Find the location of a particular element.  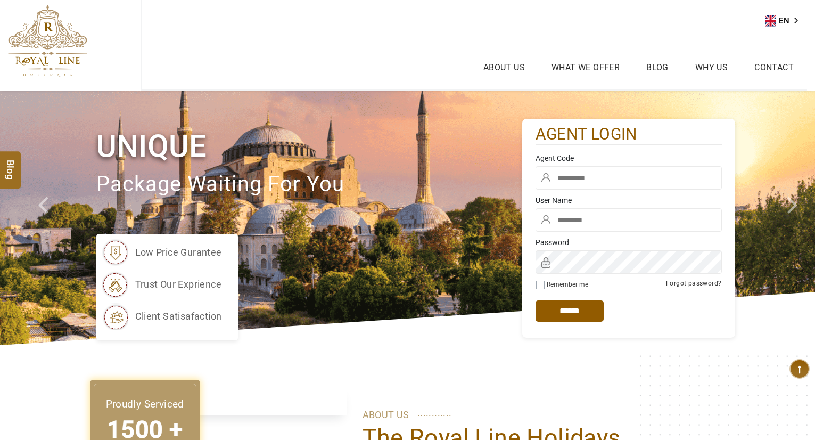

a: Check next image is located at coordinates (795, 218).